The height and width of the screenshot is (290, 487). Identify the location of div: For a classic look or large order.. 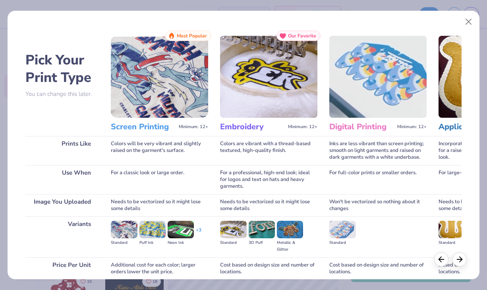
(159, 179).